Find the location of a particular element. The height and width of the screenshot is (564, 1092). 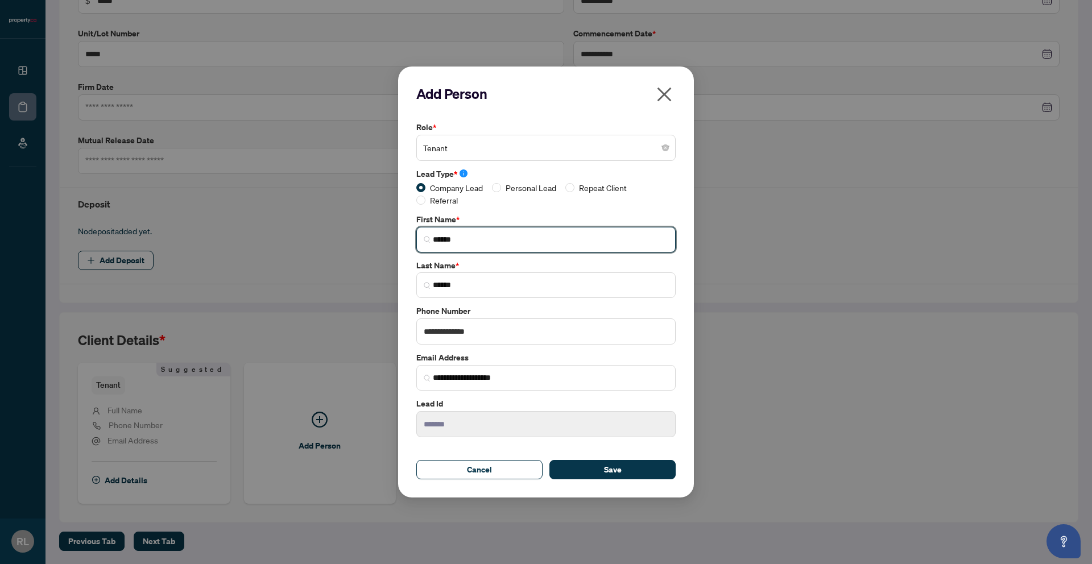

span: Referral is located at coordinates (444, 200).